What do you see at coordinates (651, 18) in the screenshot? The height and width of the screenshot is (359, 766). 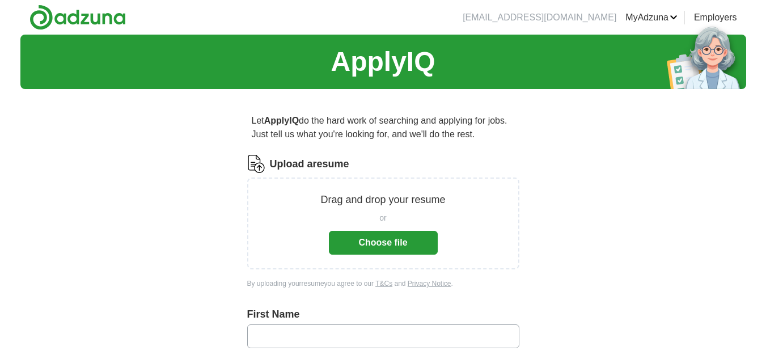 I see `a: MyAdzuna` at bounding box center [651, 18].